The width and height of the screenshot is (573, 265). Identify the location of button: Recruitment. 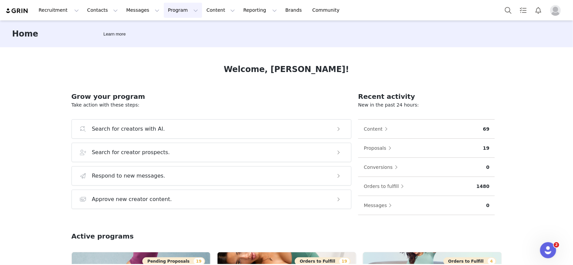
(59, 10).